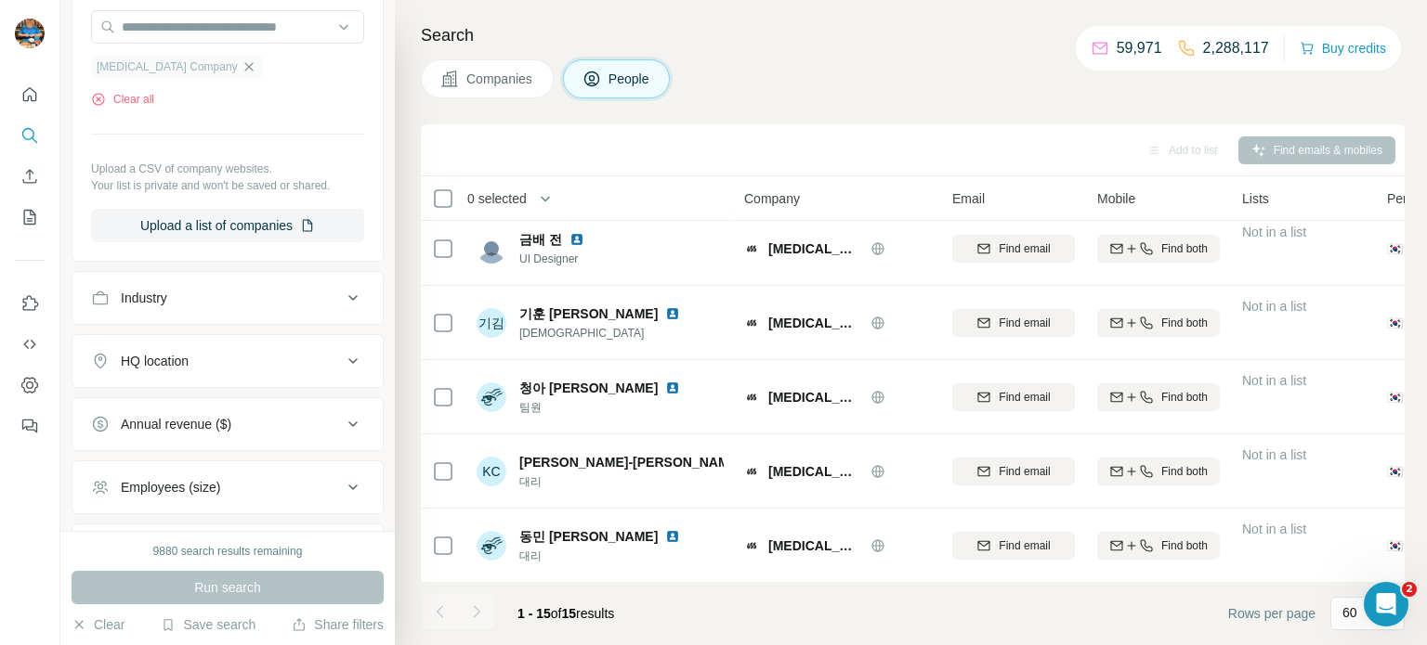 This screenshot has height=645, width=1427. What do you see at coordinates (1342, 48) in the screenshot?
I see `button: Buy credits` at bounding box center [1342, 48].